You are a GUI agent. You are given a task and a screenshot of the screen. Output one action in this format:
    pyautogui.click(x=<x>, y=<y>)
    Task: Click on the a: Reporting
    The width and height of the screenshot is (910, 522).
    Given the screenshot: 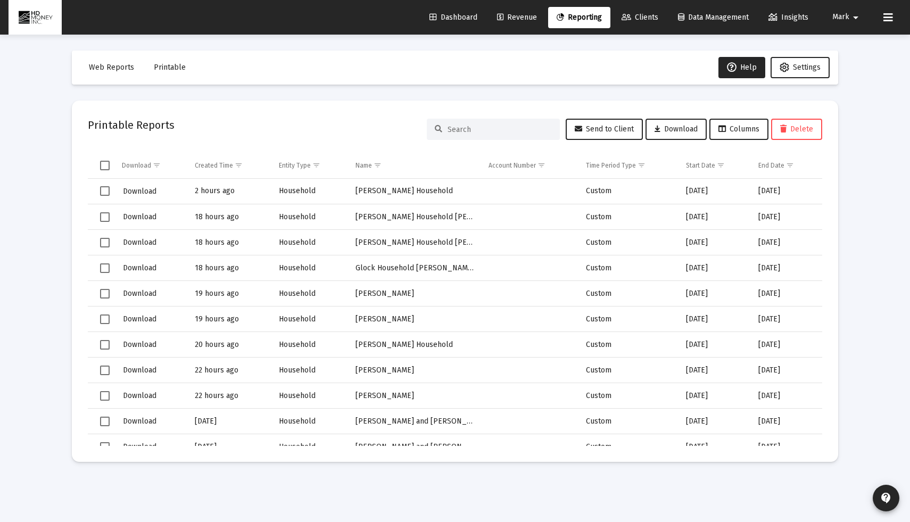 What is the action you would take?
    pyautogui.click(x=579, y=18)
    